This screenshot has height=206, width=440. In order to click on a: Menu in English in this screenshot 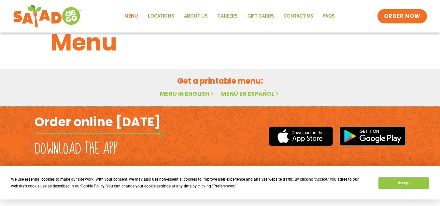, I will do `click(187, 94)`.